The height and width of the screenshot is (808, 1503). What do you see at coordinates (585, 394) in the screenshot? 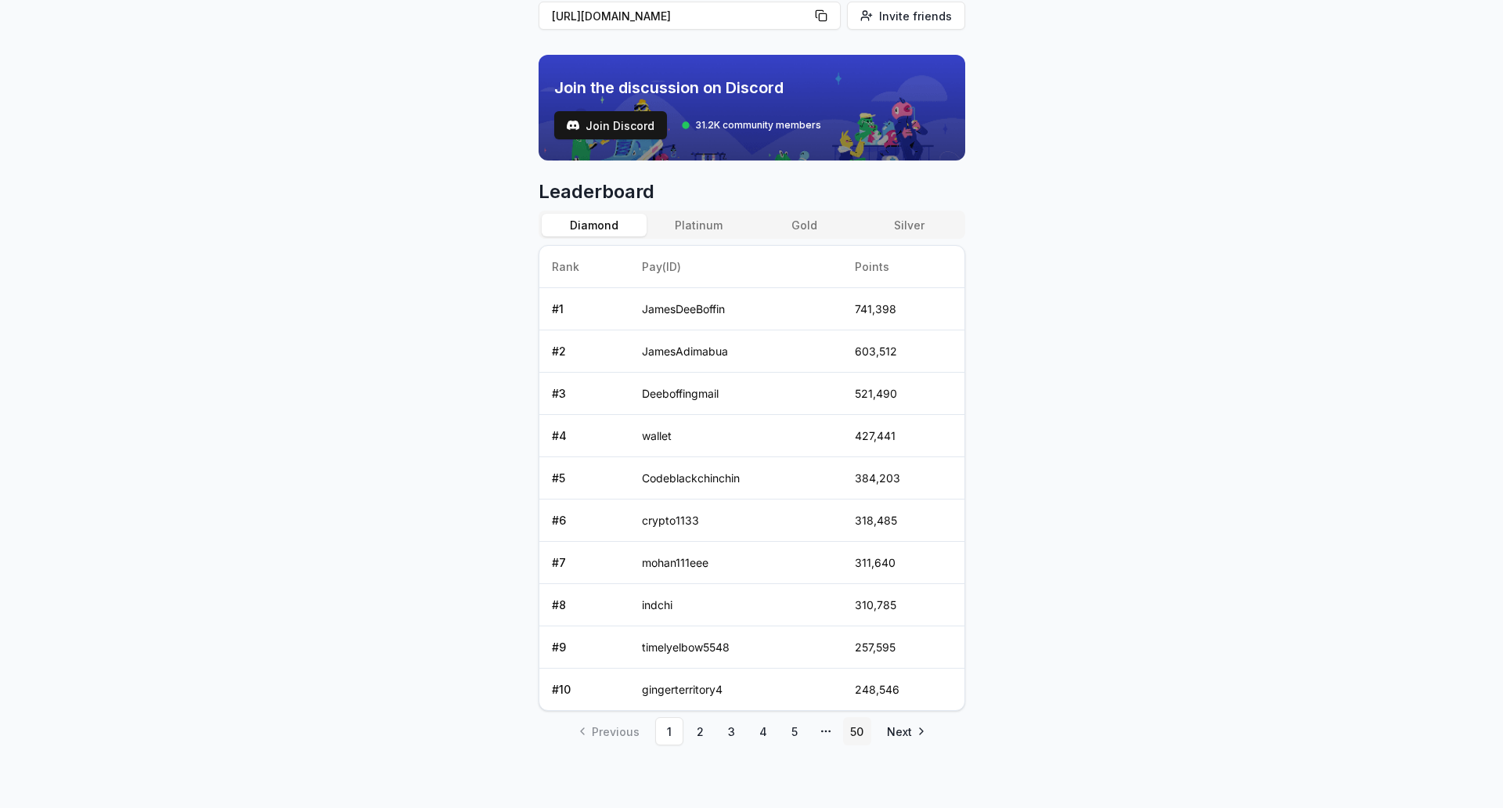
I see `td: # 3` at bounding box center [585, 394].